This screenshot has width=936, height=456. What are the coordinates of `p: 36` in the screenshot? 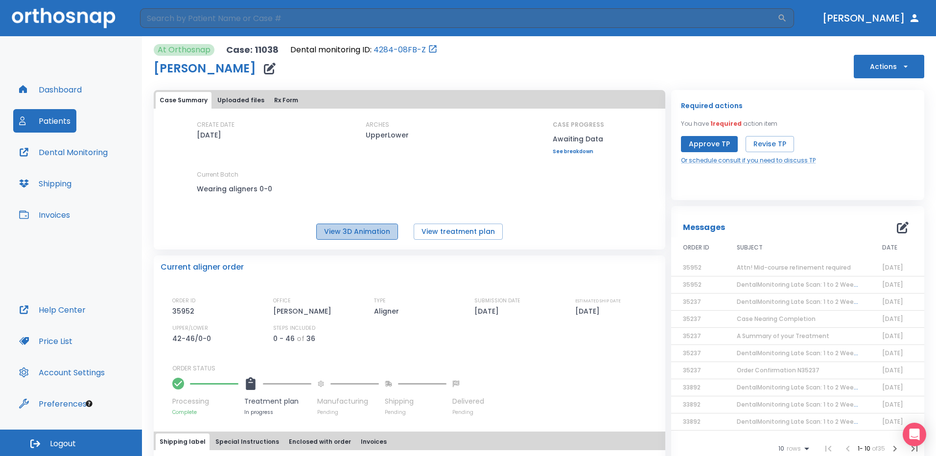 It's located at (311, 339).